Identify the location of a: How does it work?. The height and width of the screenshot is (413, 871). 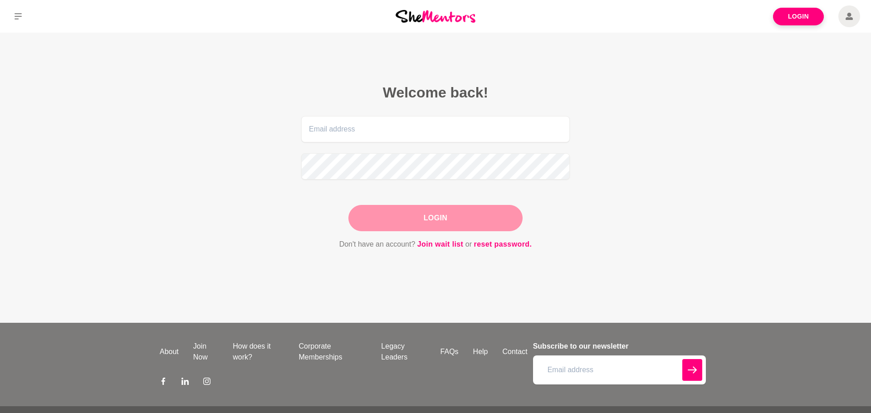
(258, 352).